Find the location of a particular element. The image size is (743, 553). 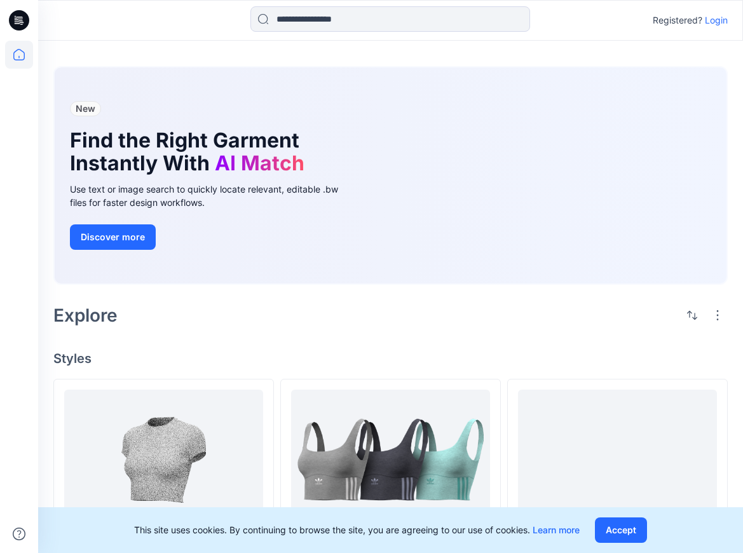

a: test yael is located at coordinates (390, 460).